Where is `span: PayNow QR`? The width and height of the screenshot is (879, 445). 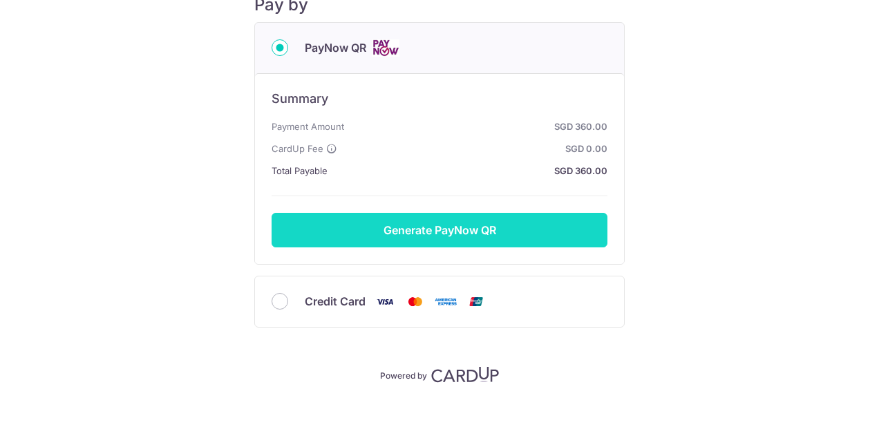 span: PayNow QR is located at coordinates (335, 48).